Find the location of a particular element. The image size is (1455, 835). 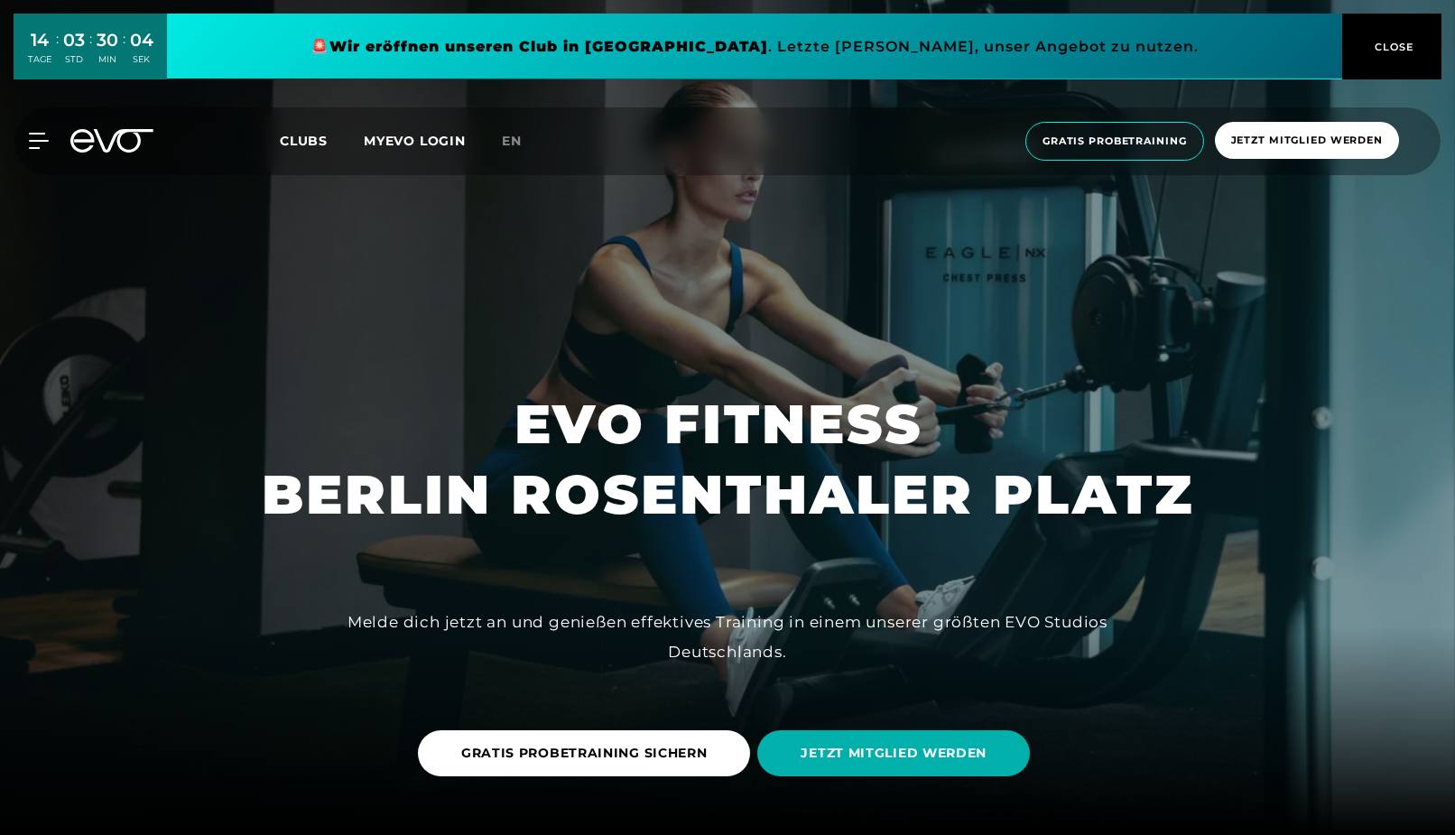

a: en is located at coordinates (523, 141).